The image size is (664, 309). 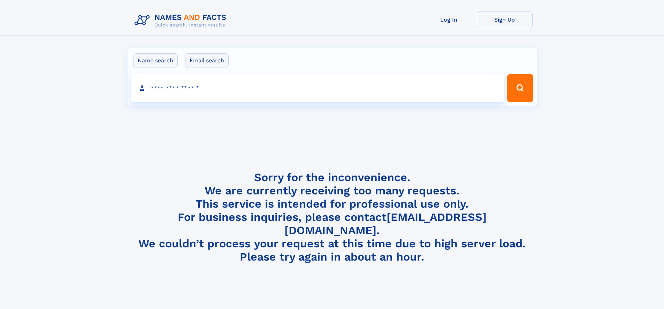 What do you see at coordinates (182, 21) in the screenshot?
I see `img: Logo Names and Facts` at bounding box center [182, 21].